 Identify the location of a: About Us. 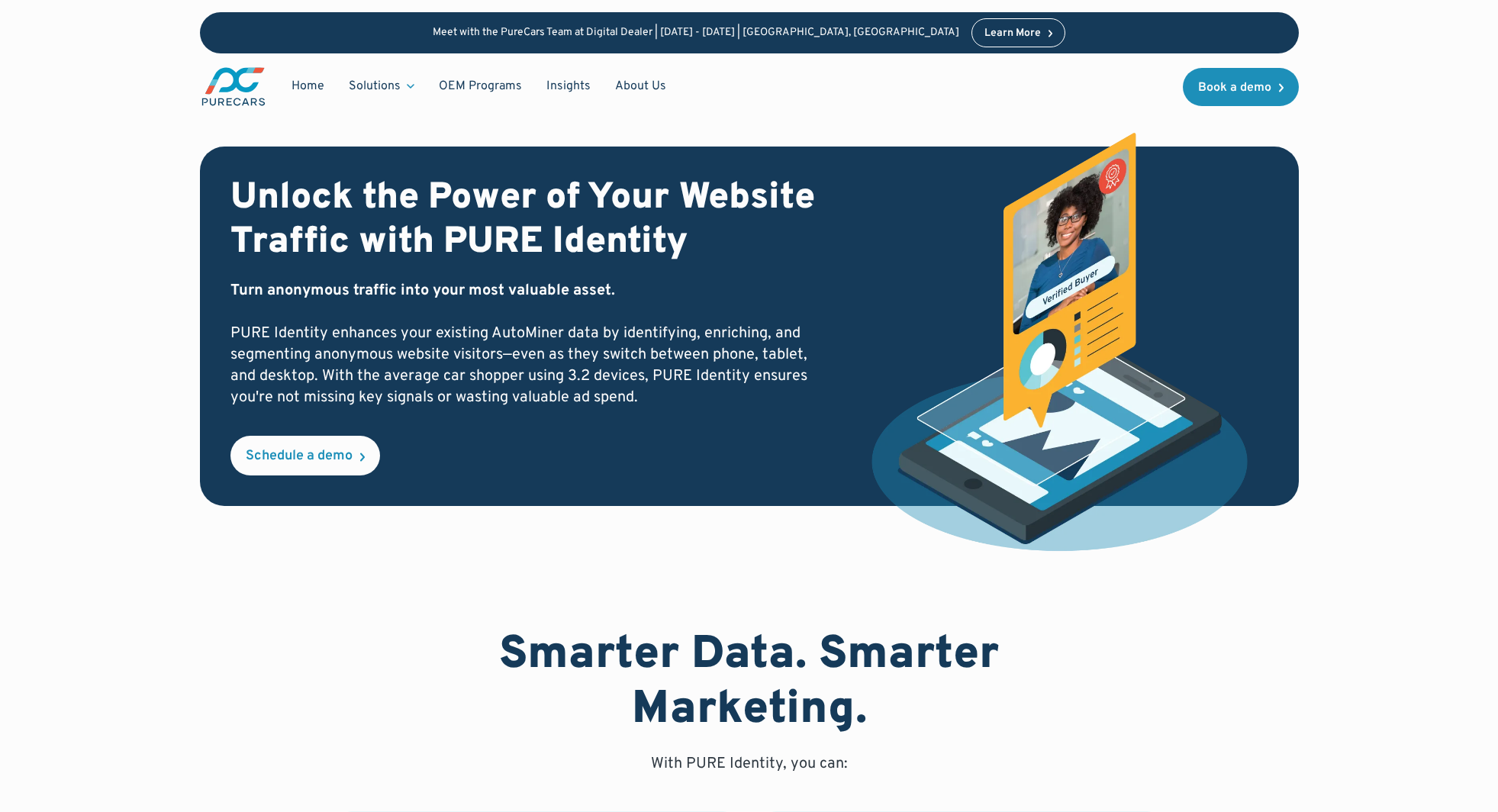
(640, 86).